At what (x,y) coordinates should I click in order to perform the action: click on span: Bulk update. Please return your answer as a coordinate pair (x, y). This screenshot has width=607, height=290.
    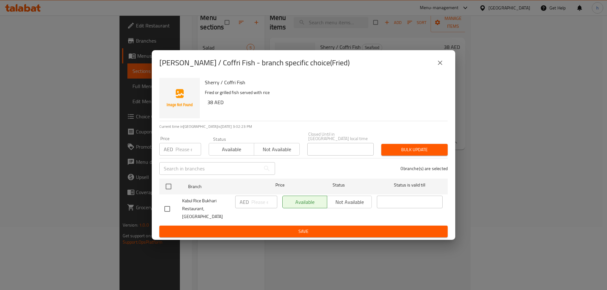
    Looking at the image, I should click on (414, 150).